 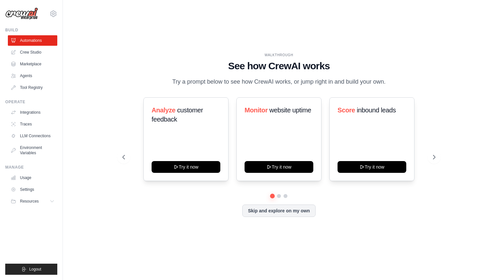 What do you see at coordinates (279, 66) in the screenshot?
I see `h1: See how CrewAI works` at bounding box center [279, 66].